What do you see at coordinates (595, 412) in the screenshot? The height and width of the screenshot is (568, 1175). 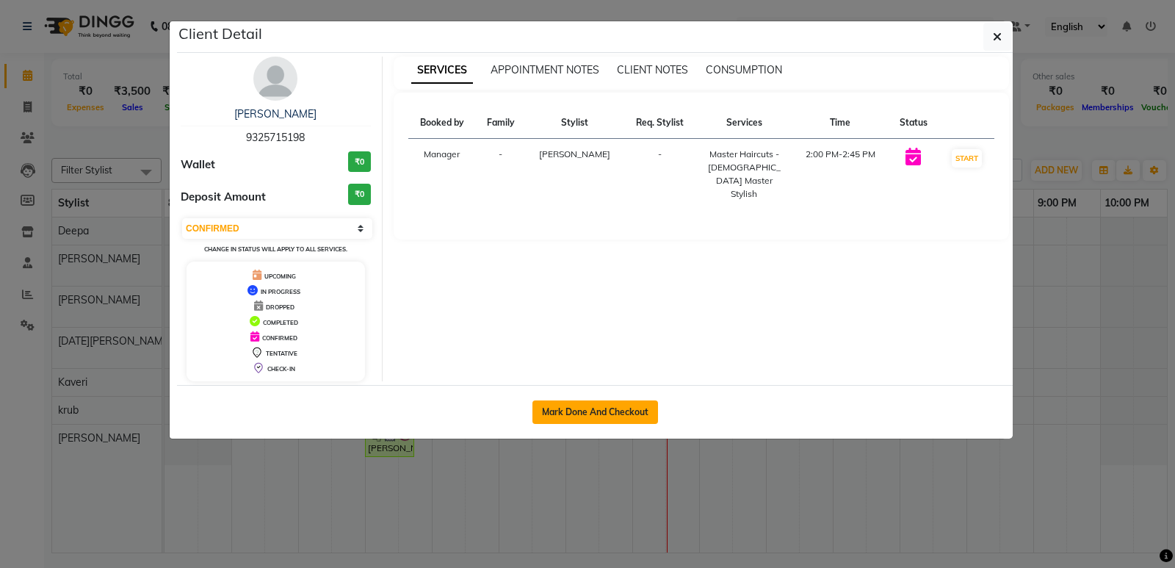 I see `button: Mark Done And Checkout` at bounding box center [595, 412].